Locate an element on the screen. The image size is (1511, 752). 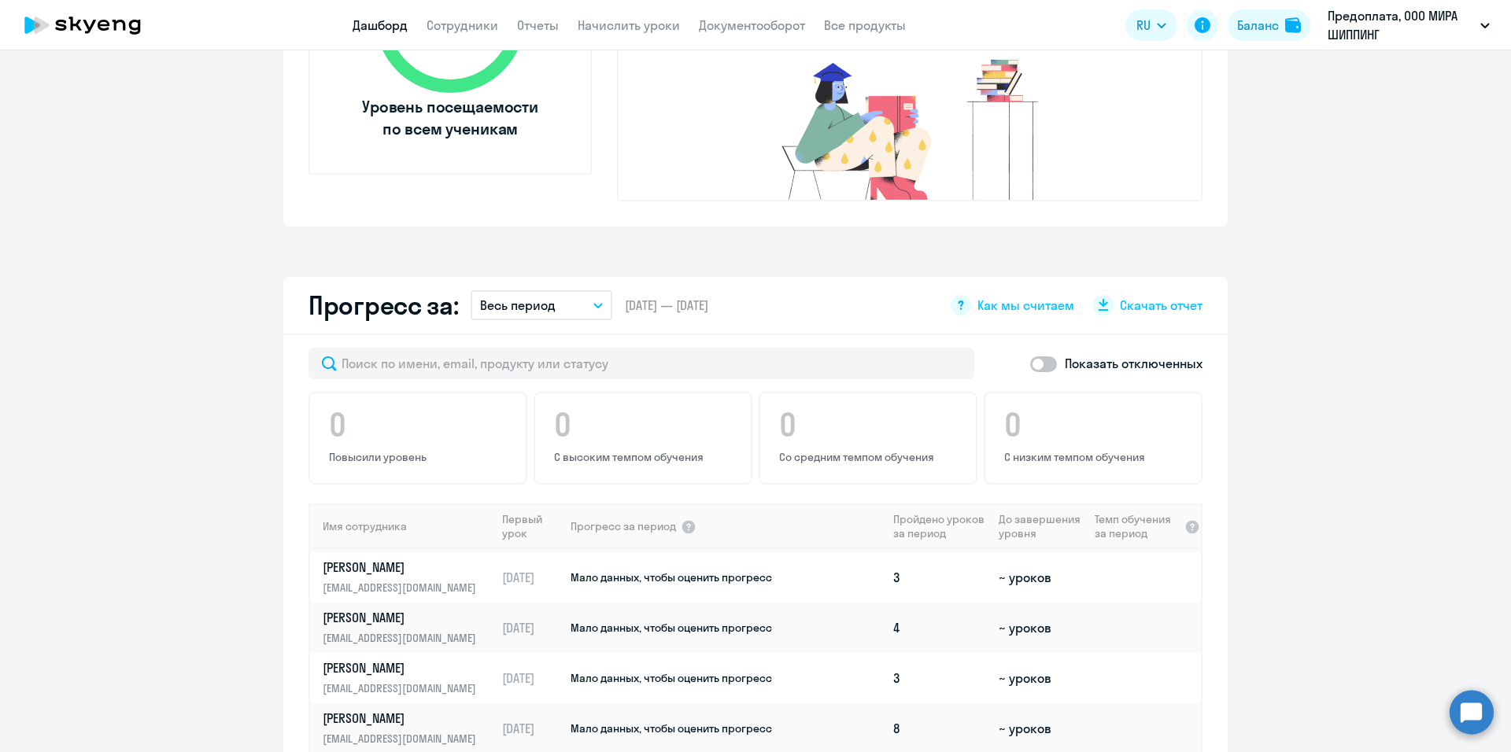
p: Предоплата, ООО МИРА ШИППИНГ is located at coordinates (1401, 25).